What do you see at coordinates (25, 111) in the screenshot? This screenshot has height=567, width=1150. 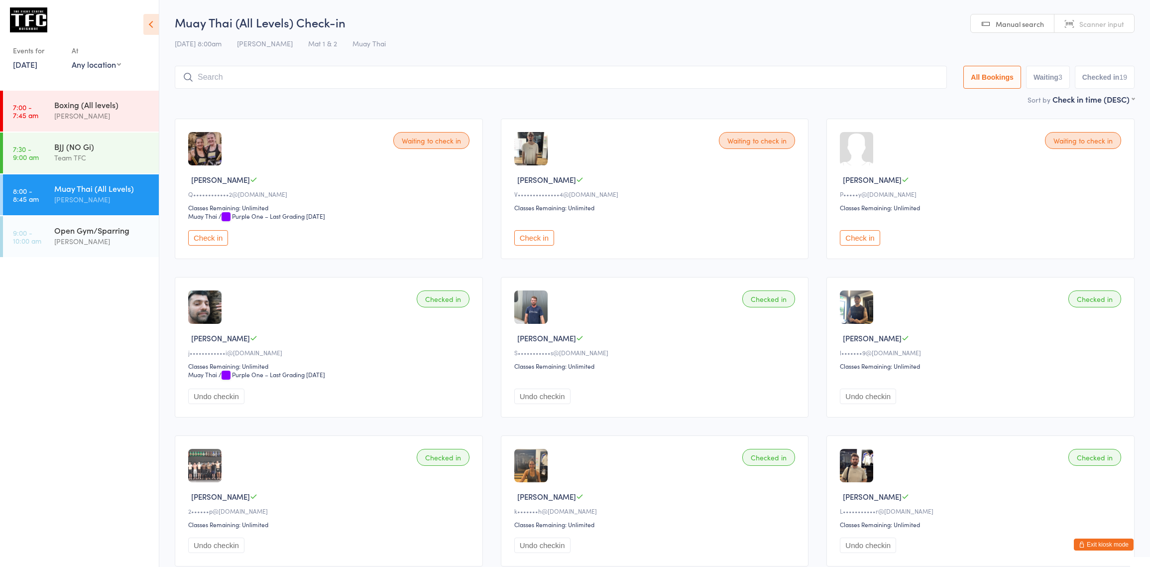 I see `time: 7:00 - 7:45 am` at bounding box center [25, 111].